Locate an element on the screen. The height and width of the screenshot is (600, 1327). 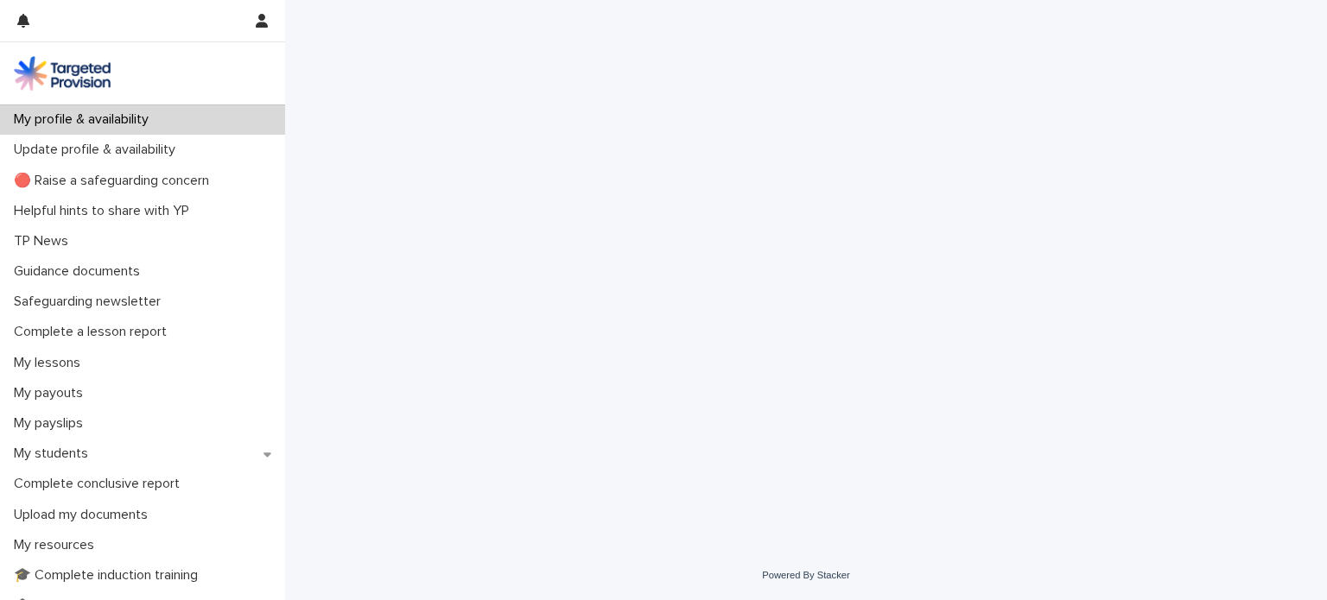
p: Complete conclusive report is located at coordinates (100, 484).